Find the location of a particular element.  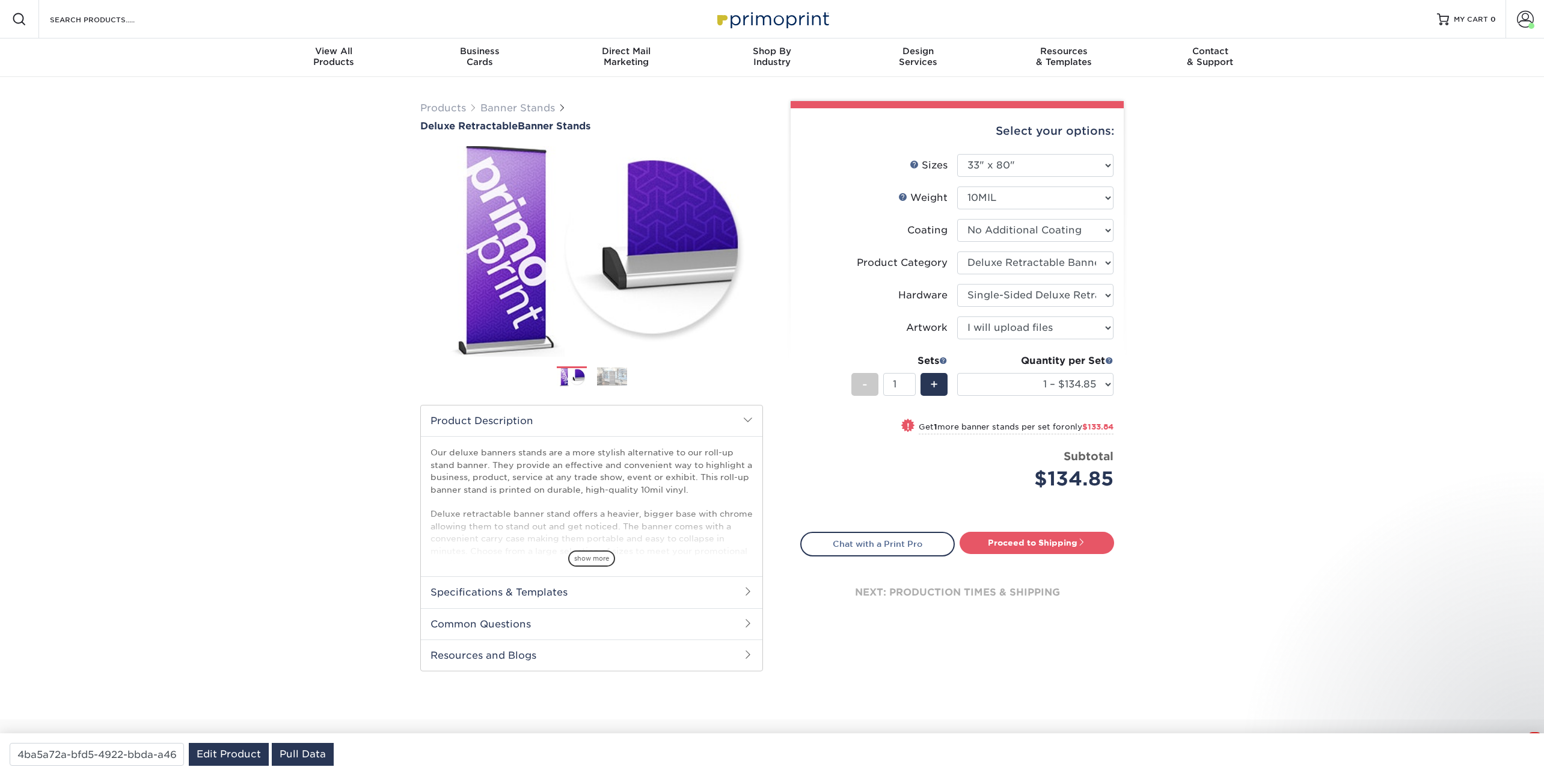

span: Resources is located at coordinates (1064, 51).